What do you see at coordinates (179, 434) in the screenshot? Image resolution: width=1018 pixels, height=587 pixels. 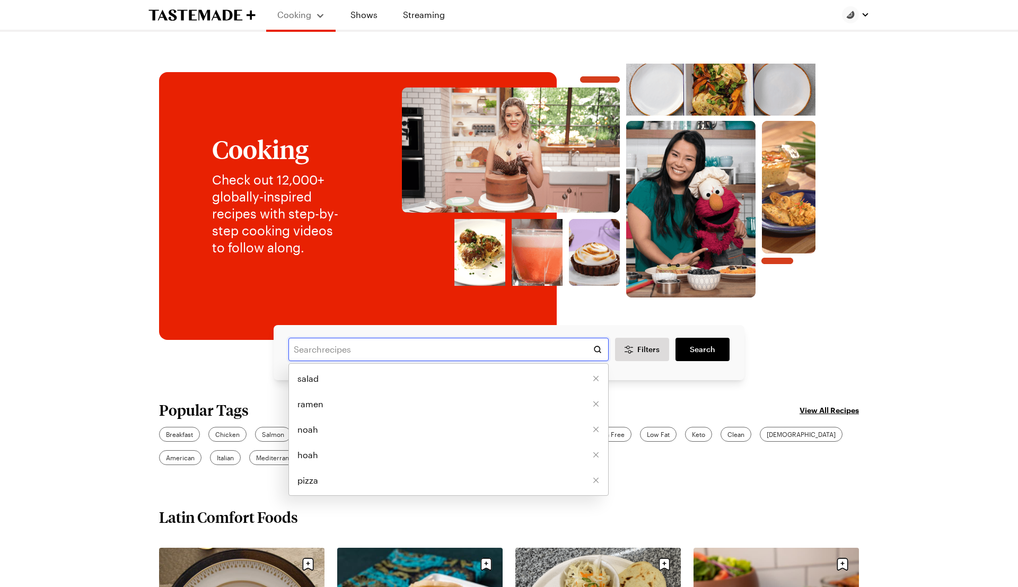 I see `a: Breakfast` at bounding box center [179, 434].